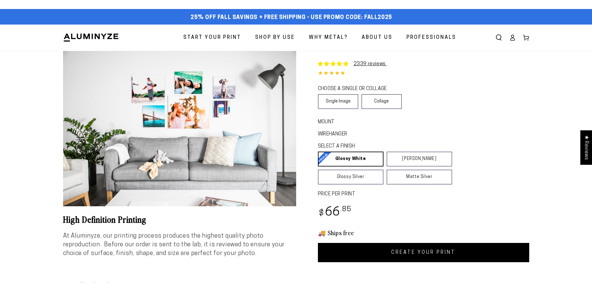 This screenshot has width=592, height=283. Describe the element at coordinates (212, 38) in the screenshot. I see `span: Start Your Print` at that location.